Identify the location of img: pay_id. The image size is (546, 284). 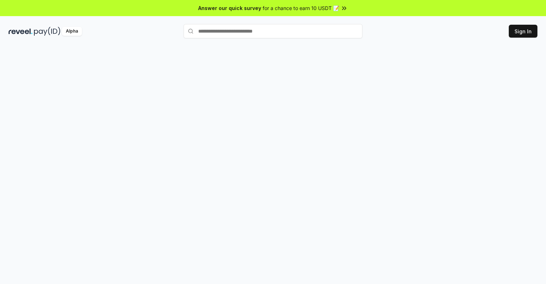
(47, 31).